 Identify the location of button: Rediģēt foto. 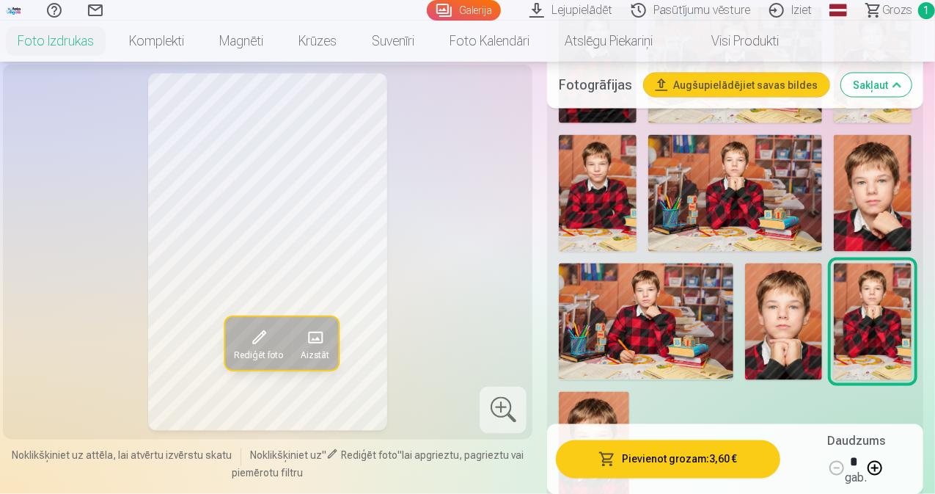
(258, 343).